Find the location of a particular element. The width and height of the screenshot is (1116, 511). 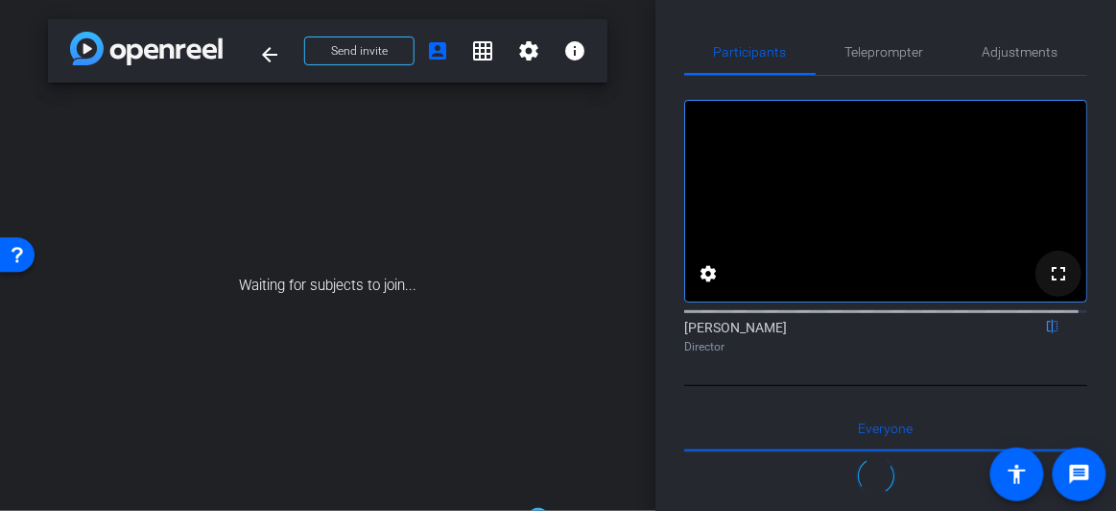

img: Loading Spinner is located at coordinates (876, 476).